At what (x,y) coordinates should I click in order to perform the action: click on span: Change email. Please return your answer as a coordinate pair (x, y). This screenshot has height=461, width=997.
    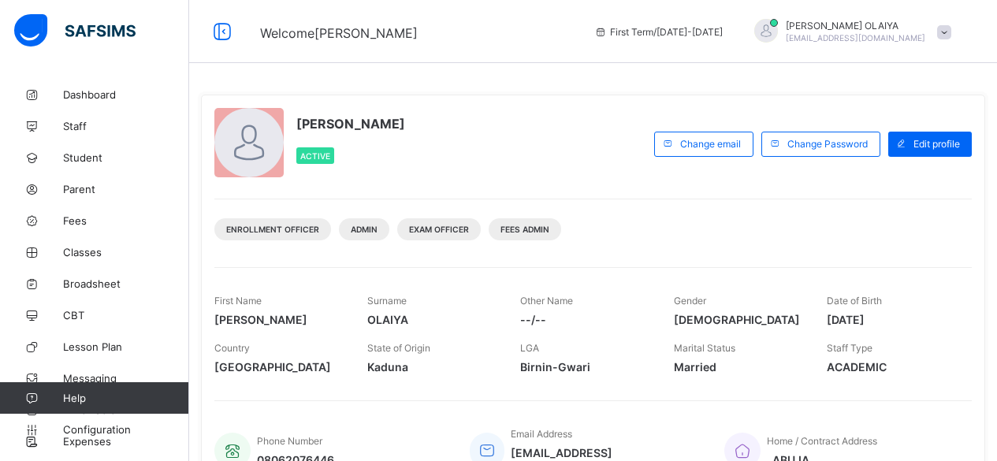
    Looking at the image, I should click on (710, 143).